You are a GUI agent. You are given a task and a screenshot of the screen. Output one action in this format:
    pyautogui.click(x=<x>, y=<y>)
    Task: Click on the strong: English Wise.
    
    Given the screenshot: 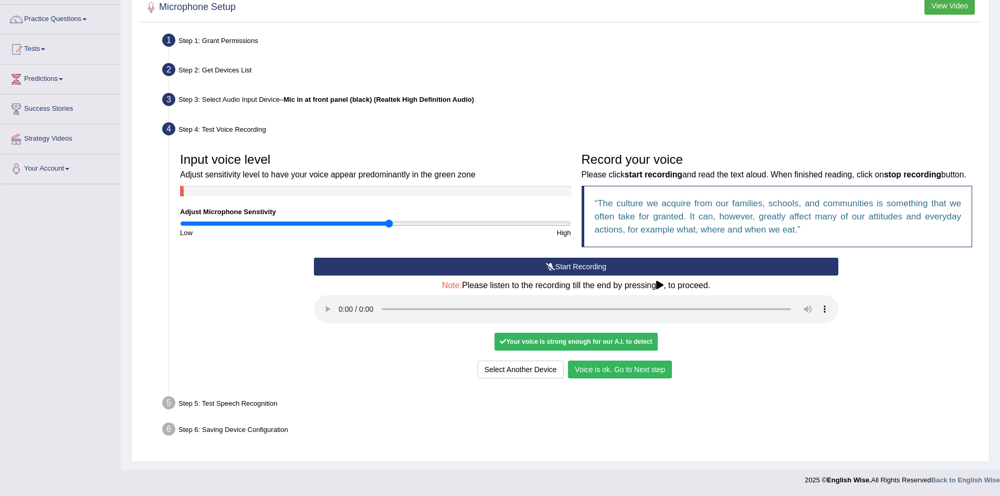 What is the action you would take?
    pyautogui.click(x=849, y=480)
    